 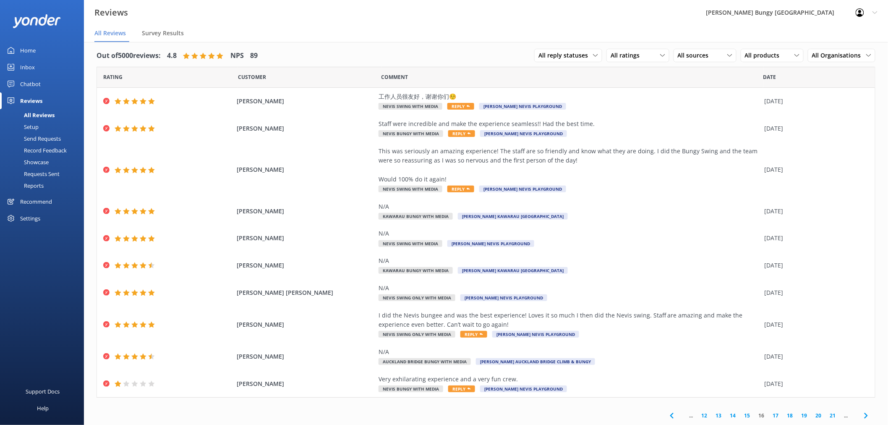 What do you see at coordinates (819, 415) in the screenshot?
I see `a: 20` at bounding box center [819, 415].